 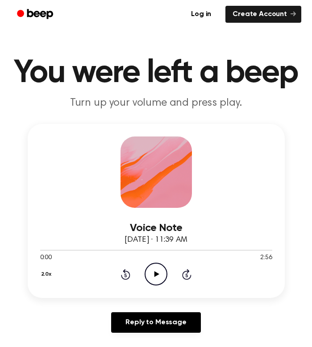 I want to click on a: Beep, so click(x=36, y=14).